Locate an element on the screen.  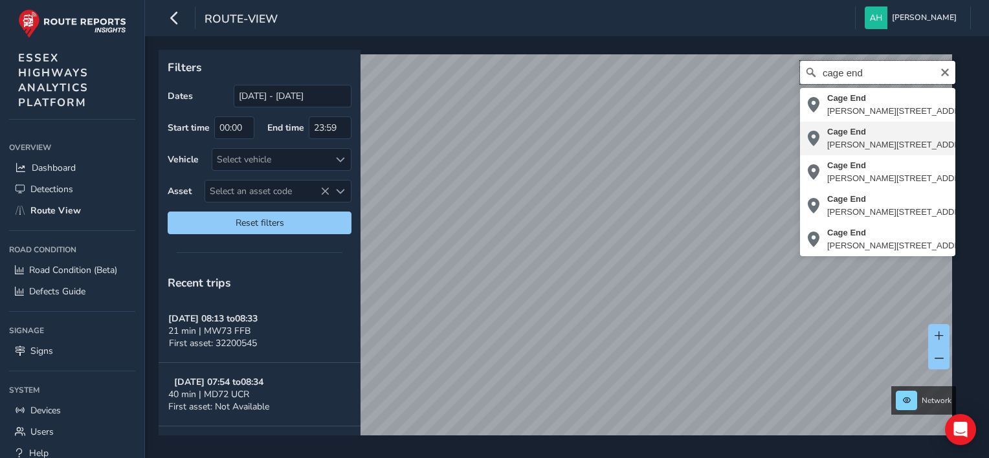
img: rr logo is located at coordinates (72, 23).